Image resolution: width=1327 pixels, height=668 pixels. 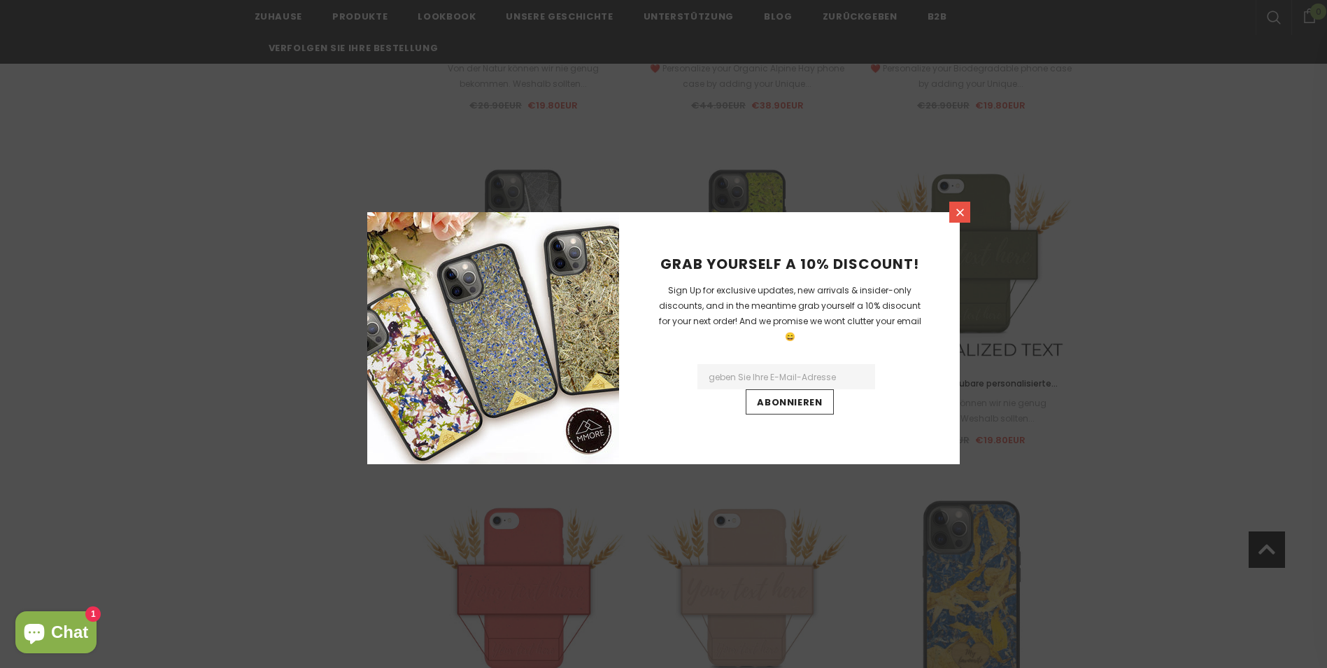 I want to click on inbox-online-store-chat: Onlineshop-Chat von Shopify, so click(x=56, y=633).